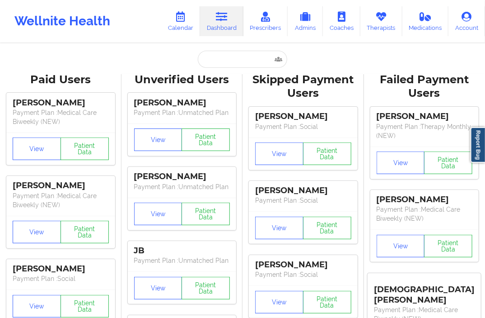 Image resolution: width=485 pixels, height=318 pixels. What do you see at coordinates (222, 21) in the screenshot?
I see `a: Dashboard` at bounding box center [222, 21].